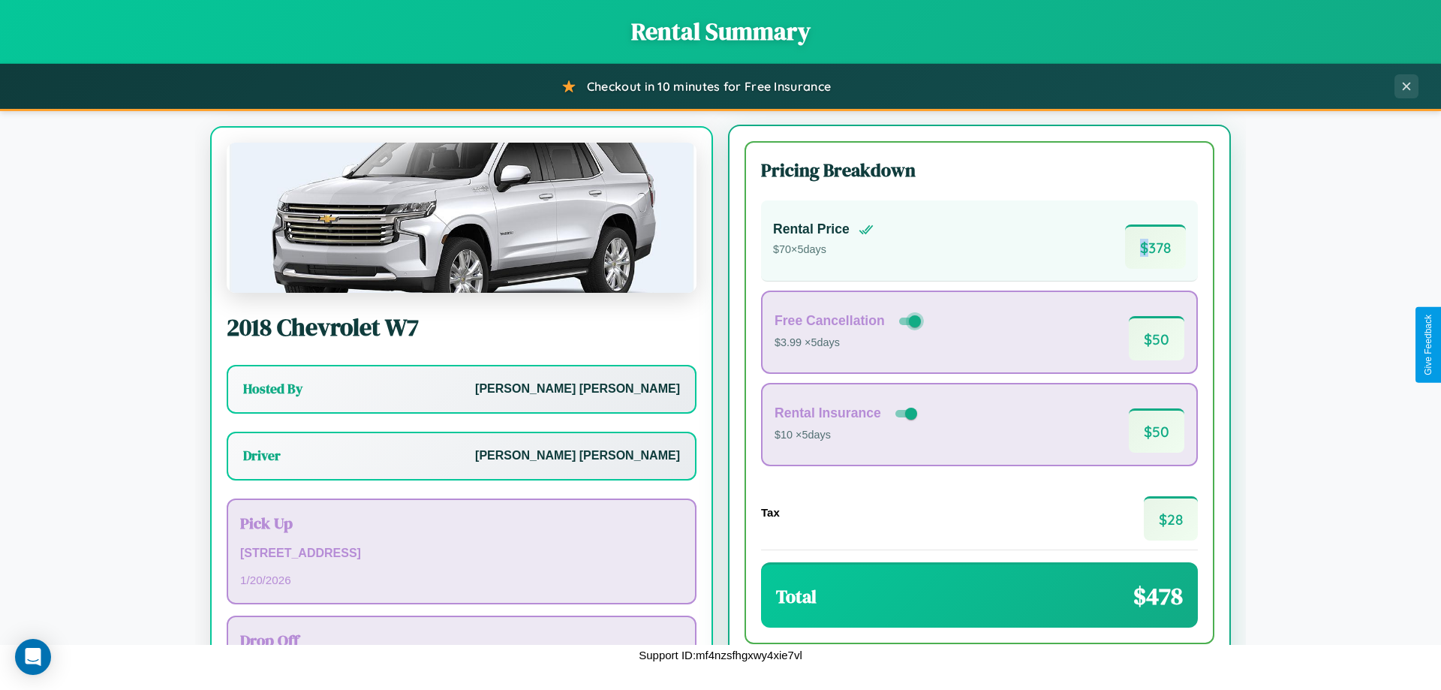  Describe the element at coordinates (811, 229) in the screenshot. I see `h4: Rental Price` at that location.